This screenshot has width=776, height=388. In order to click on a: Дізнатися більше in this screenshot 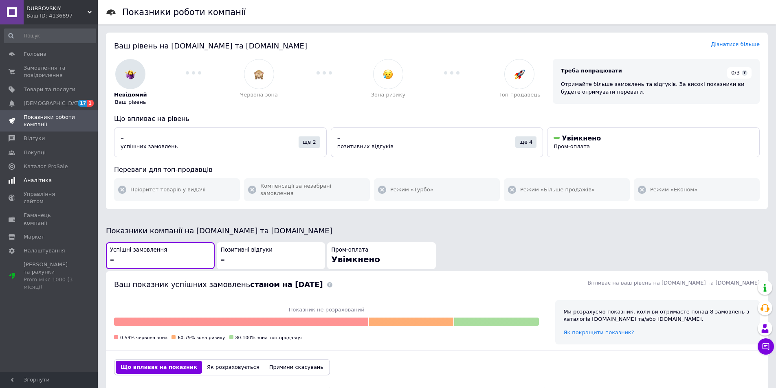, I will do `click(736, 44)`.